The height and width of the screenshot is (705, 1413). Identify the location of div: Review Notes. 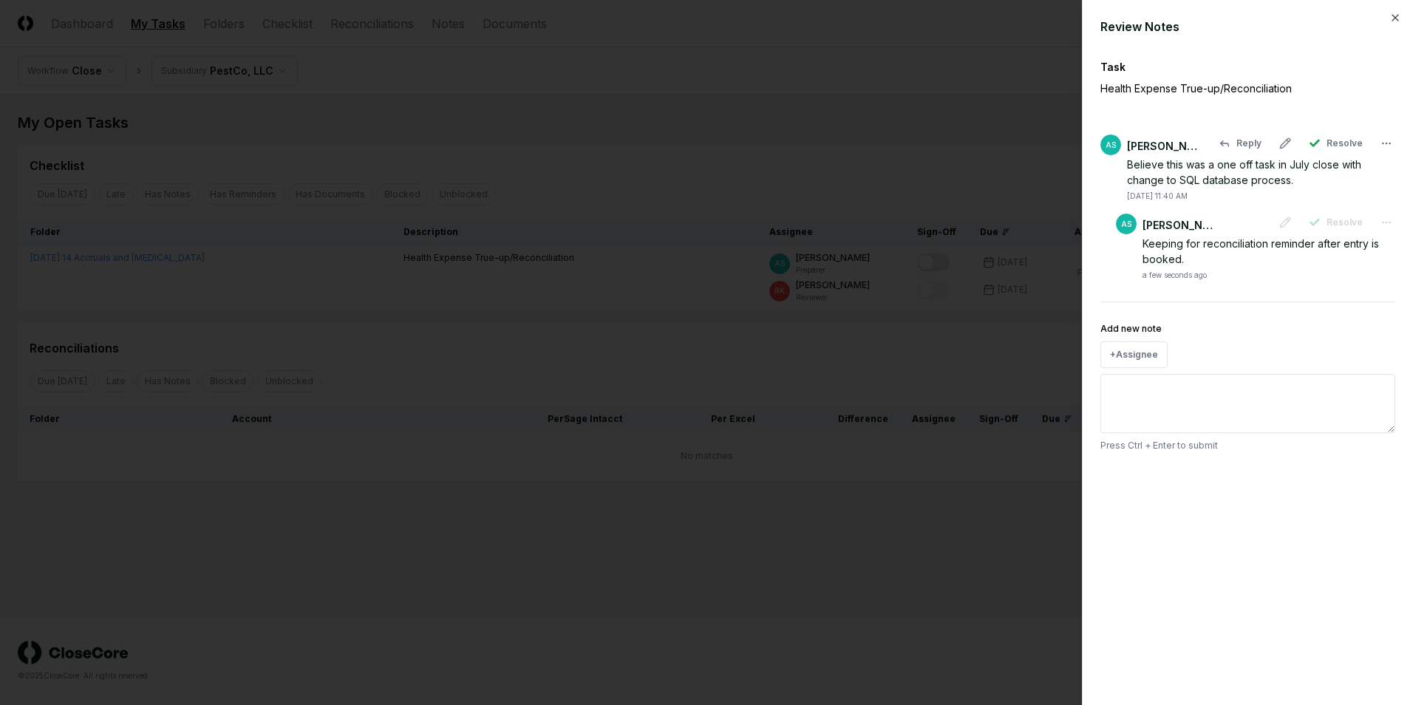
(1248, 27).